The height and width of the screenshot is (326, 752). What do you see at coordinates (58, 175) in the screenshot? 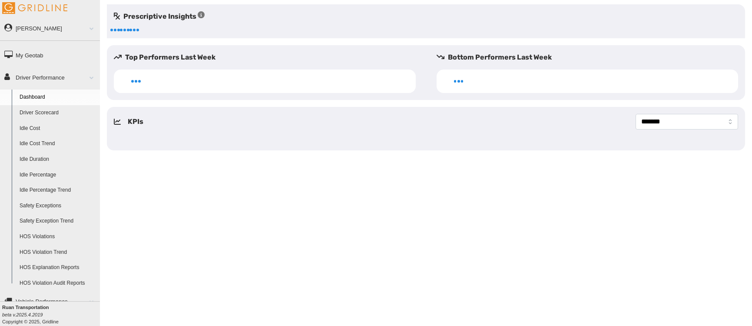
I see `a: Idle Percentage` at bounding box center [58, 175].